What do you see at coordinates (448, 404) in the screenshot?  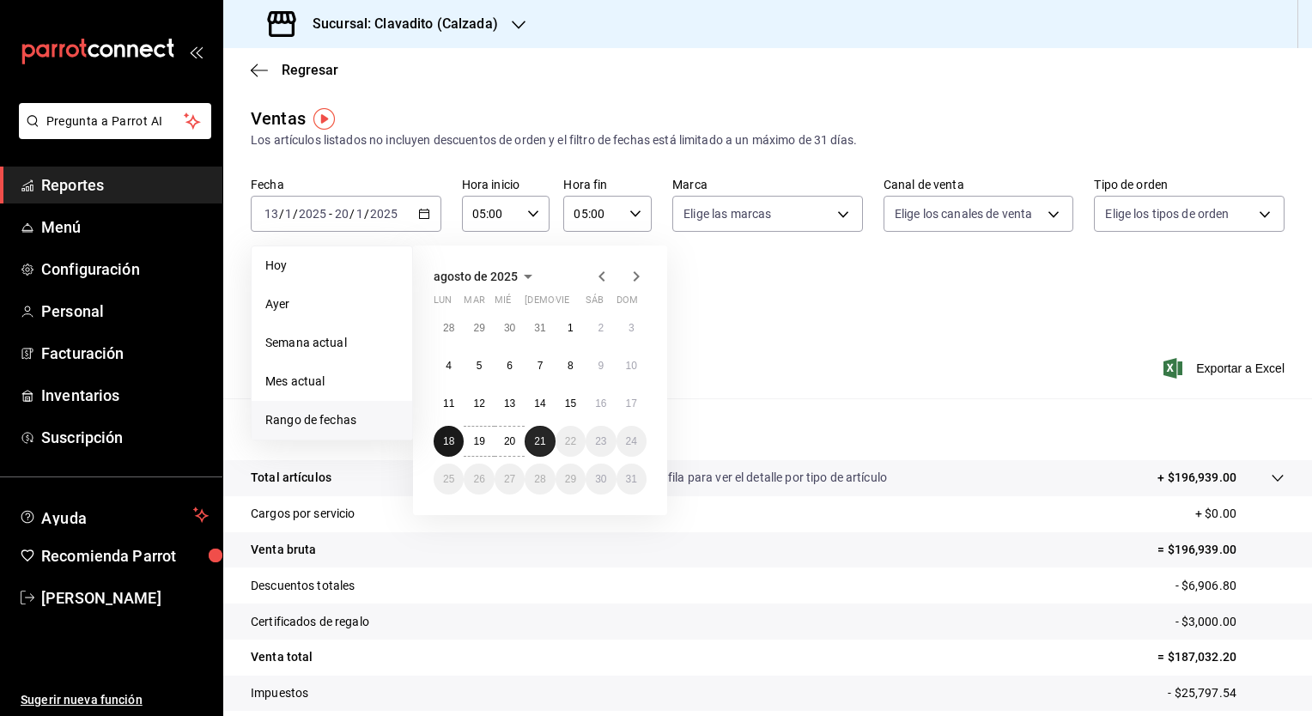 I see `abbr: 11 de agosto de 2025` at bounding box center [448, 404].